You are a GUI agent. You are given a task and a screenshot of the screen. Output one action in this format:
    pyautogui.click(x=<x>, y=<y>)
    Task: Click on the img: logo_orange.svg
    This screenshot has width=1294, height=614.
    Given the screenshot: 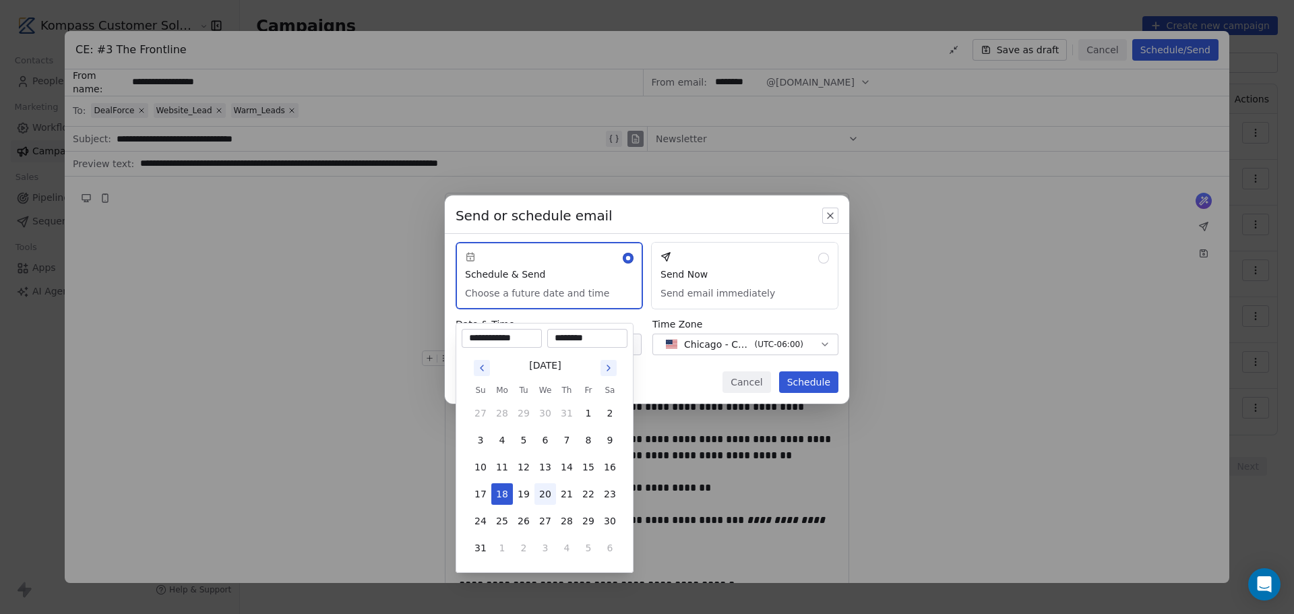 What is the action you would take?
    pyautogui.click(x=27, y=27)
    